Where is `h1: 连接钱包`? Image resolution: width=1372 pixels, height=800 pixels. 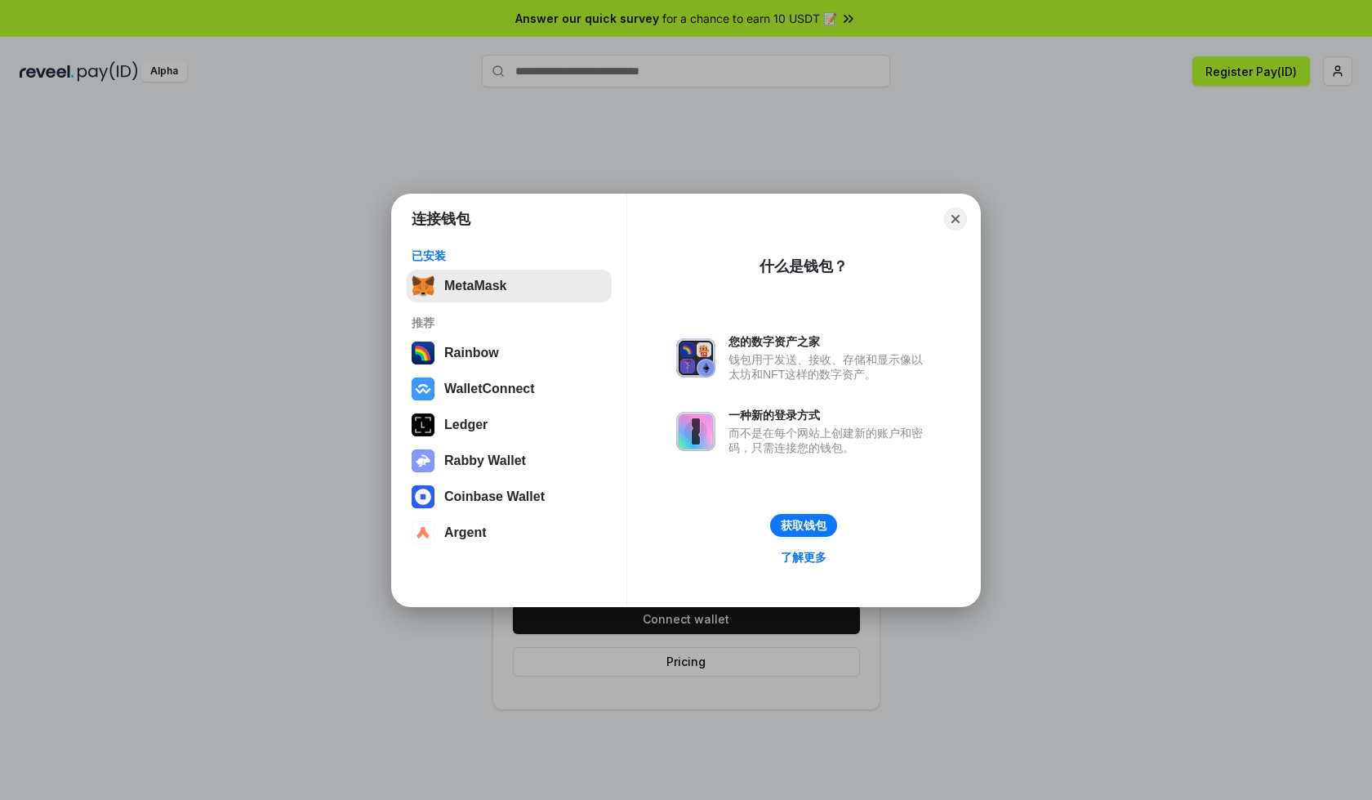
h1: 连接钱包 is located at coordinates (441, 219).